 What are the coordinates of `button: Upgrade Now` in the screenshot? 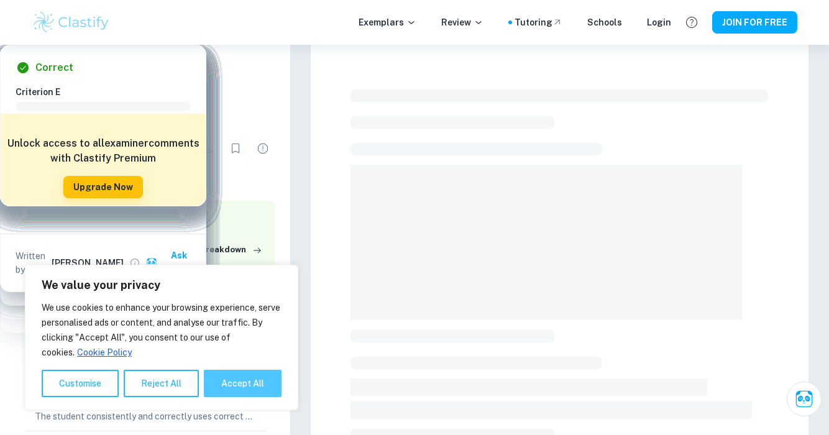 It's located at (103, 187).